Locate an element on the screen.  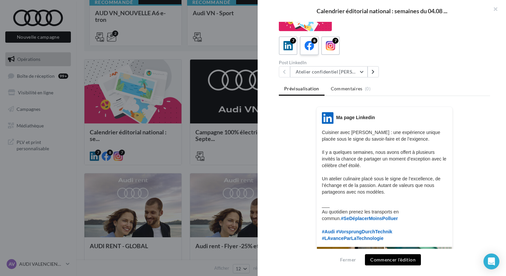
span: #VorsprungDurchTechnik is located at coordinates (364, 232).